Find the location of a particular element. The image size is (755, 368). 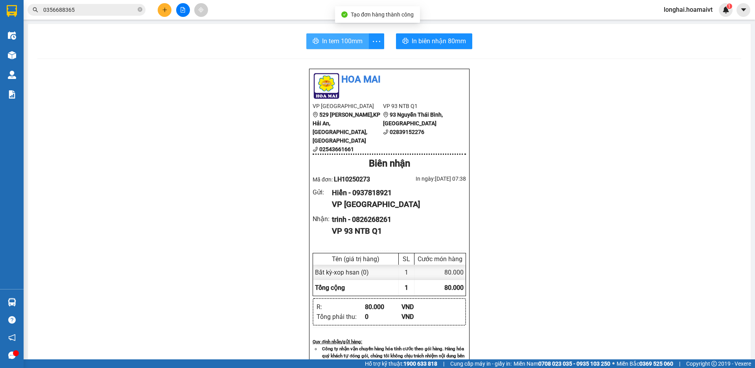

div: Quy định nhận/gửi hàng : is located at coordinates (389, 342).